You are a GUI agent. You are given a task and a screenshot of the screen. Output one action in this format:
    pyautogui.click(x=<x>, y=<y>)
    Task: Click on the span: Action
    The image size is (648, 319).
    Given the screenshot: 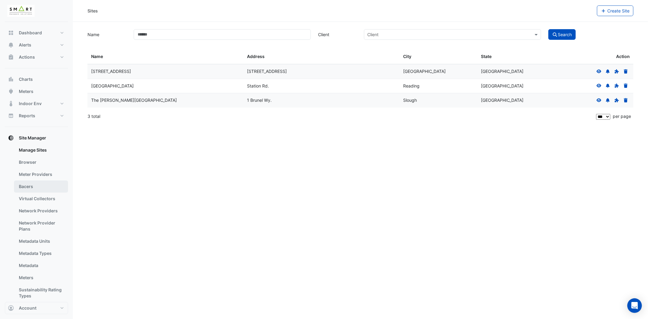 What is the action you would take?
    pyautogui.click(x=623, y=56)
    